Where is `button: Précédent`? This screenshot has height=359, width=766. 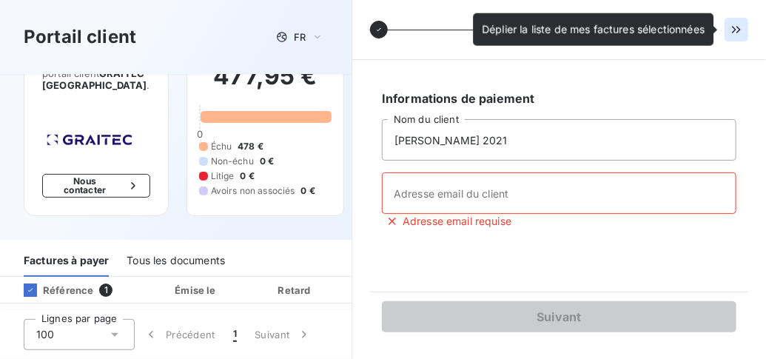 button: Précédent is located at coordinates (179, 335).